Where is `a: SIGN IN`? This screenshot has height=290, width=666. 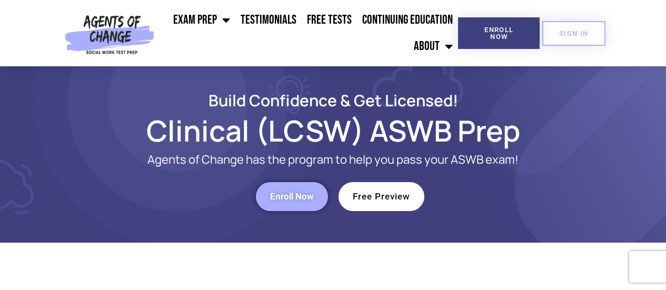
a: SIGN IN is located at coordinates (574, 33).